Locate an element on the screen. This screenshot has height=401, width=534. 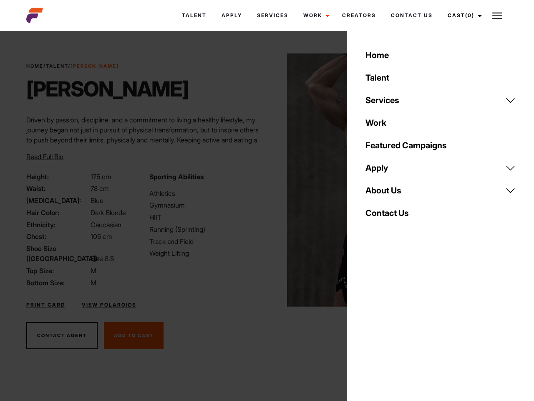
span: (0) is located at coordinates (470, 15).